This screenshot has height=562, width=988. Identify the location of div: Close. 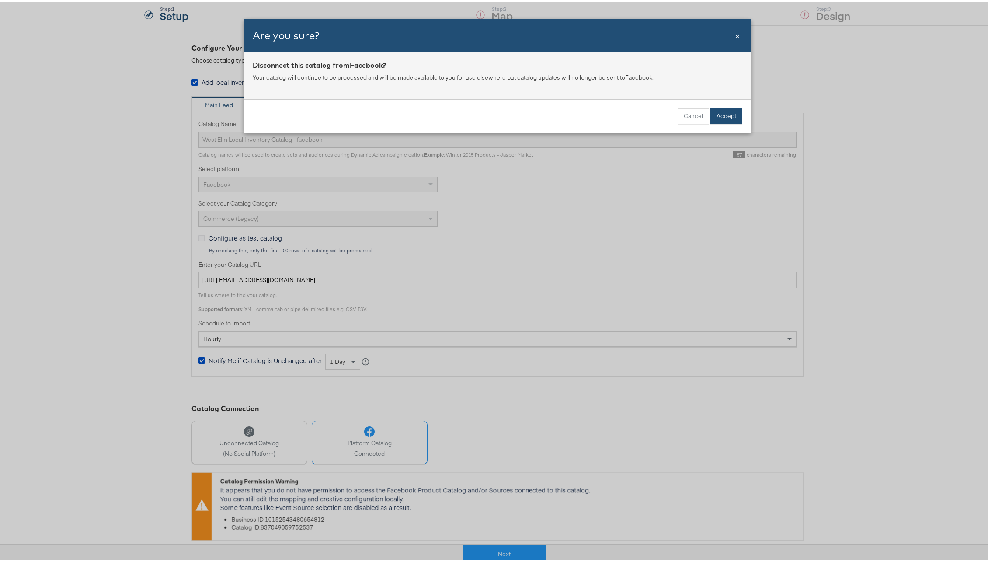
(738, 34).